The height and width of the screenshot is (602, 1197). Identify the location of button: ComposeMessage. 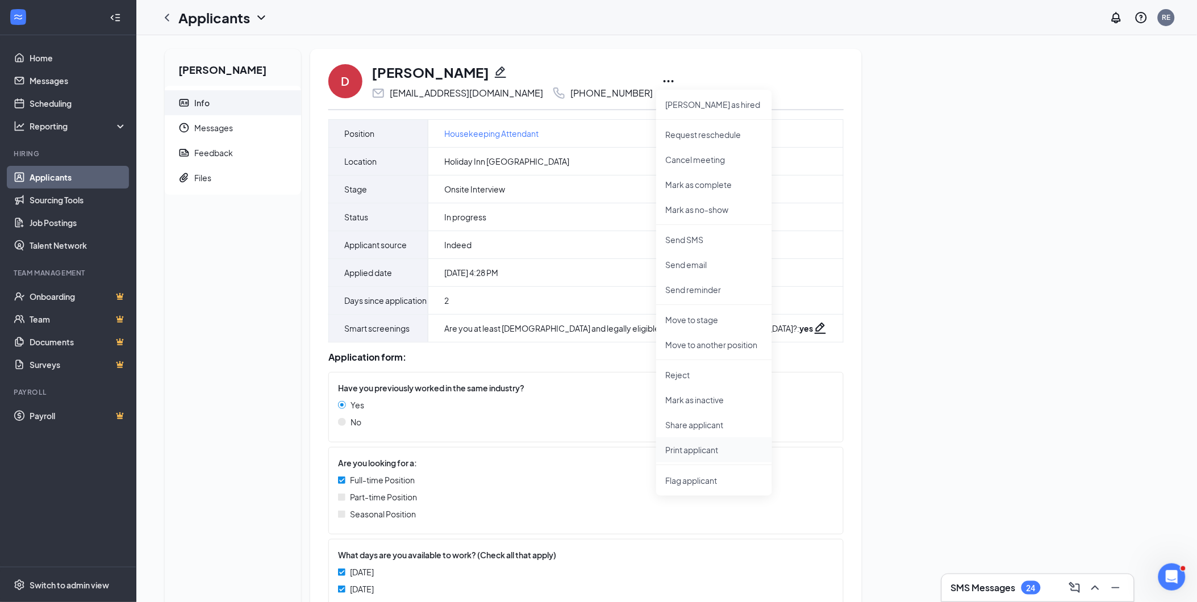
(1075, 588).